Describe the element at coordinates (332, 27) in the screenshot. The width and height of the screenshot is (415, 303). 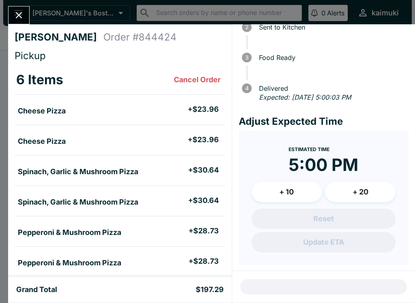
I see `span: Sent to Kitchen` at that location.